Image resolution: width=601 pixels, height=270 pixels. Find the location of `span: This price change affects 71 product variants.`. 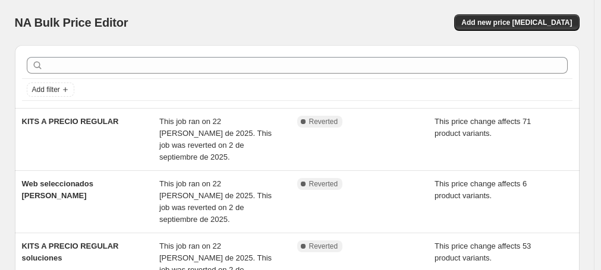

span: This price change affects 71 product variants. is located at coordinates (482, 127).